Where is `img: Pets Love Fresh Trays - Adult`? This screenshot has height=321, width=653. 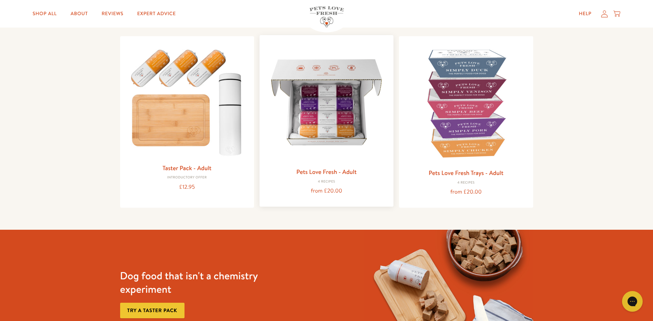 img: Pets Love Fresh Trays - Adult is located at coordinates (465, 103).